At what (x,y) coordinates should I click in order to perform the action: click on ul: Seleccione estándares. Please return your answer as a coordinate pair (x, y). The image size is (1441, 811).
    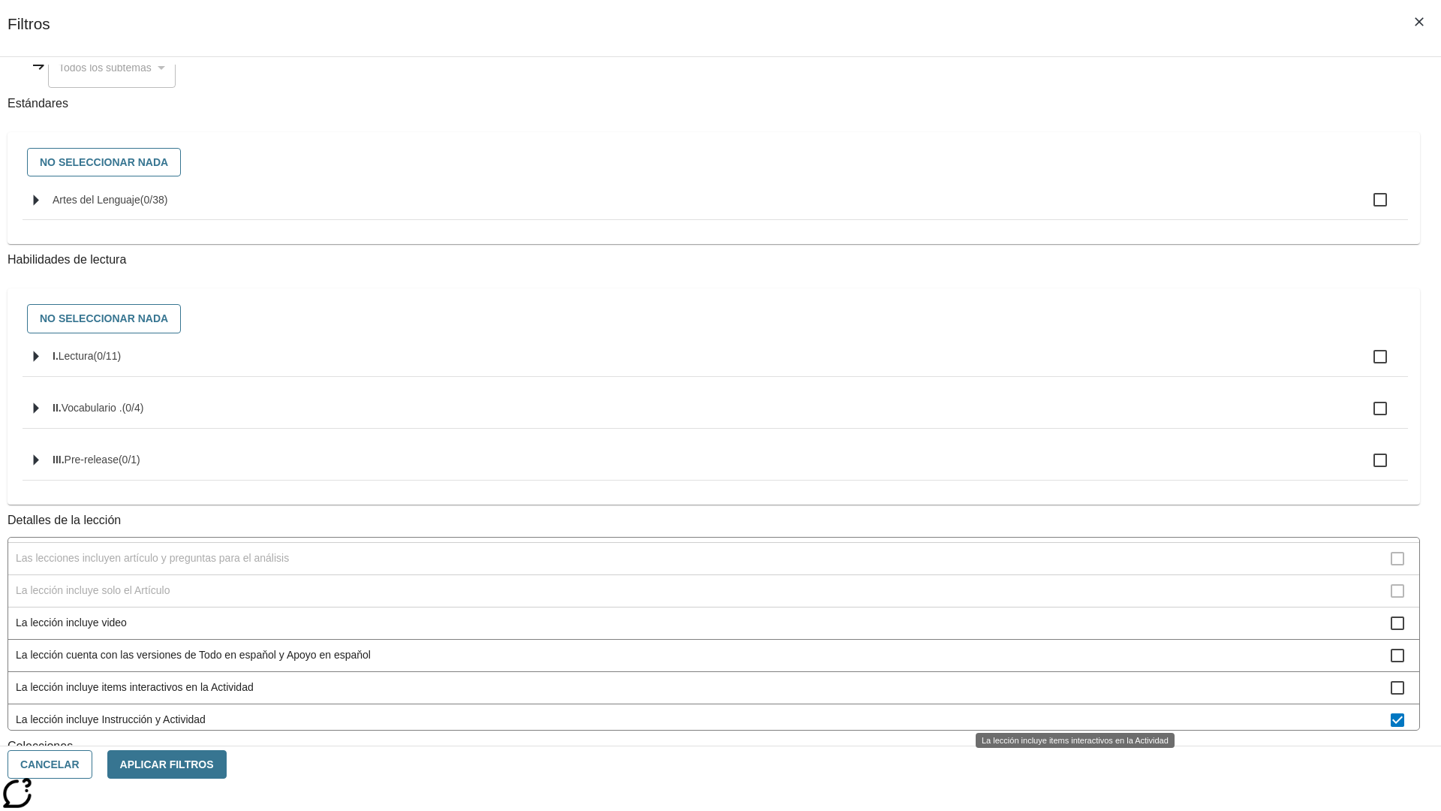
    Looking at the image, I should click on (715, 206).